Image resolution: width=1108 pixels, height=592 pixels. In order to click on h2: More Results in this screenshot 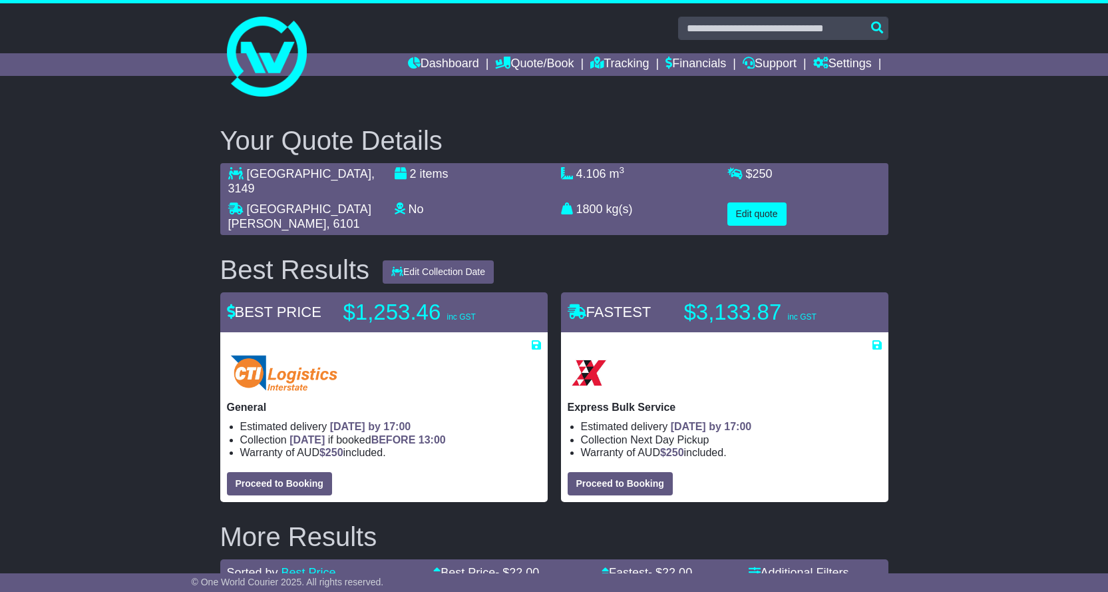, I will do `click(554, 536)`.